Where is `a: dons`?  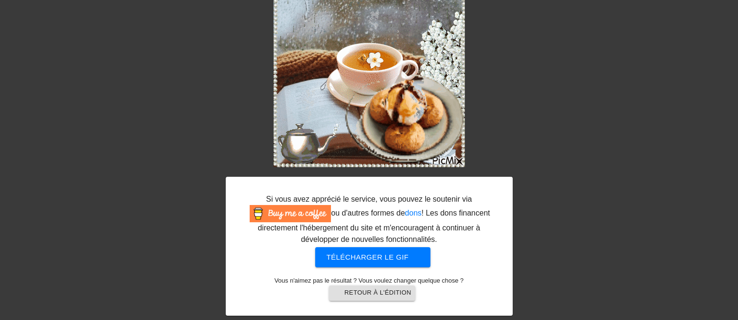 a: dons is located at coordinates (413, 212).